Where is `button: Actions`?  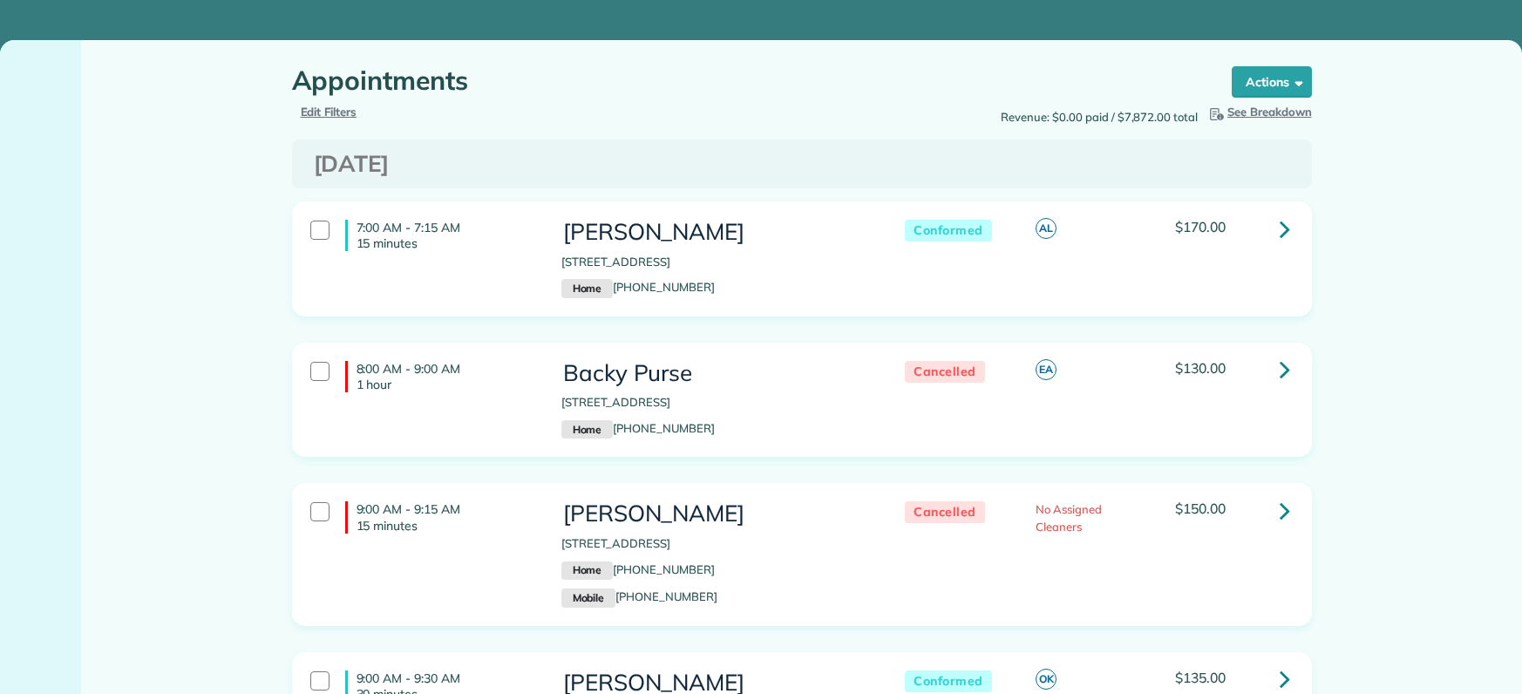 button: Actions is located at coordinates (1272, 82).